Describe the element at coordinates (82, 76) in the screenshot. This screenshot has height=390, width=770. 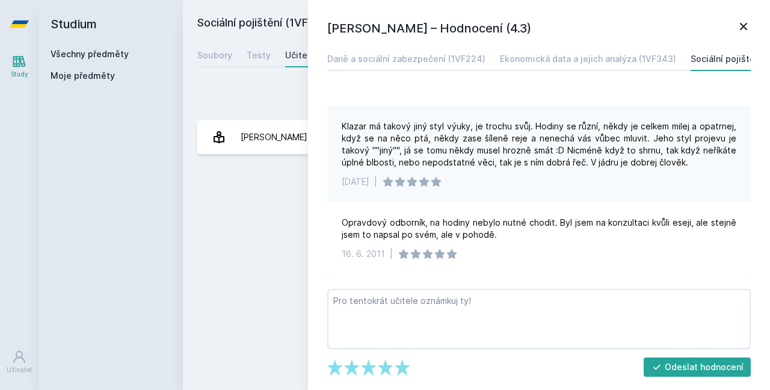
I see `span: Moje předměty` at that location.